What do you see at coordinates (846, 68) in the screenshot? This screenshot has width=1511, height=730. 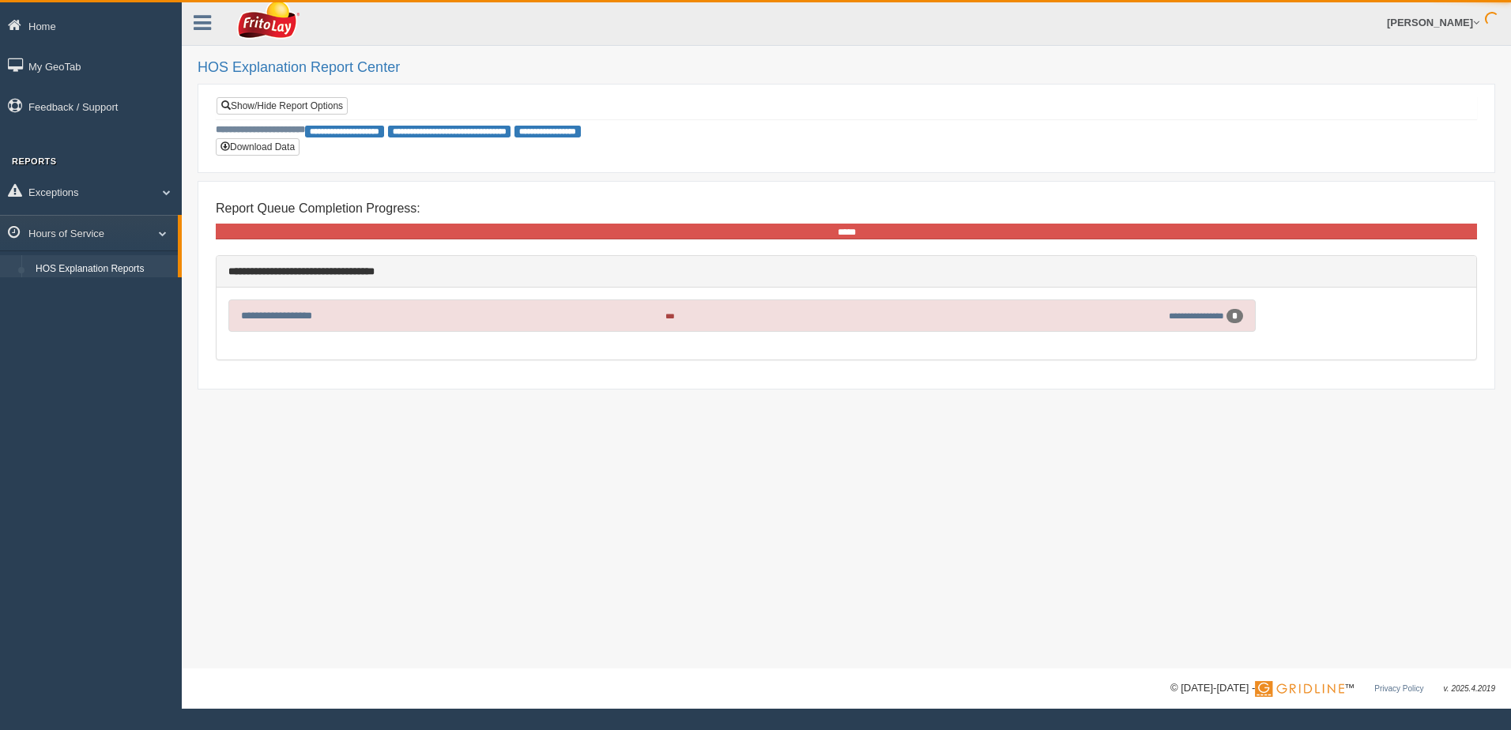 I see `h2: HOS Explanation Report Center` at bounding box center [846, 68].